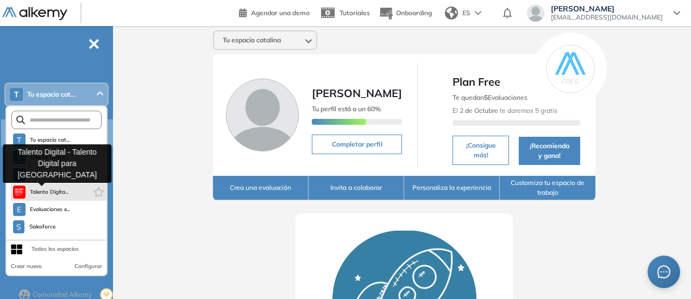 This screenshot has height=299, width=691. I want to click on span: Onboarding, so click(414, 12).